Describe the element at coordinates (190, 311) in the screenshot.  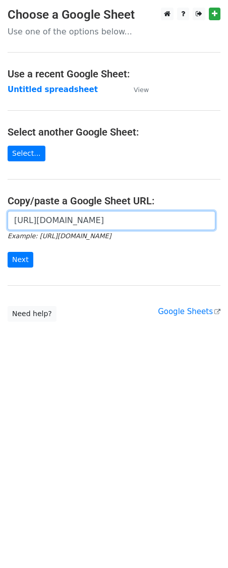
I see `a: Google Sheets` at that location.